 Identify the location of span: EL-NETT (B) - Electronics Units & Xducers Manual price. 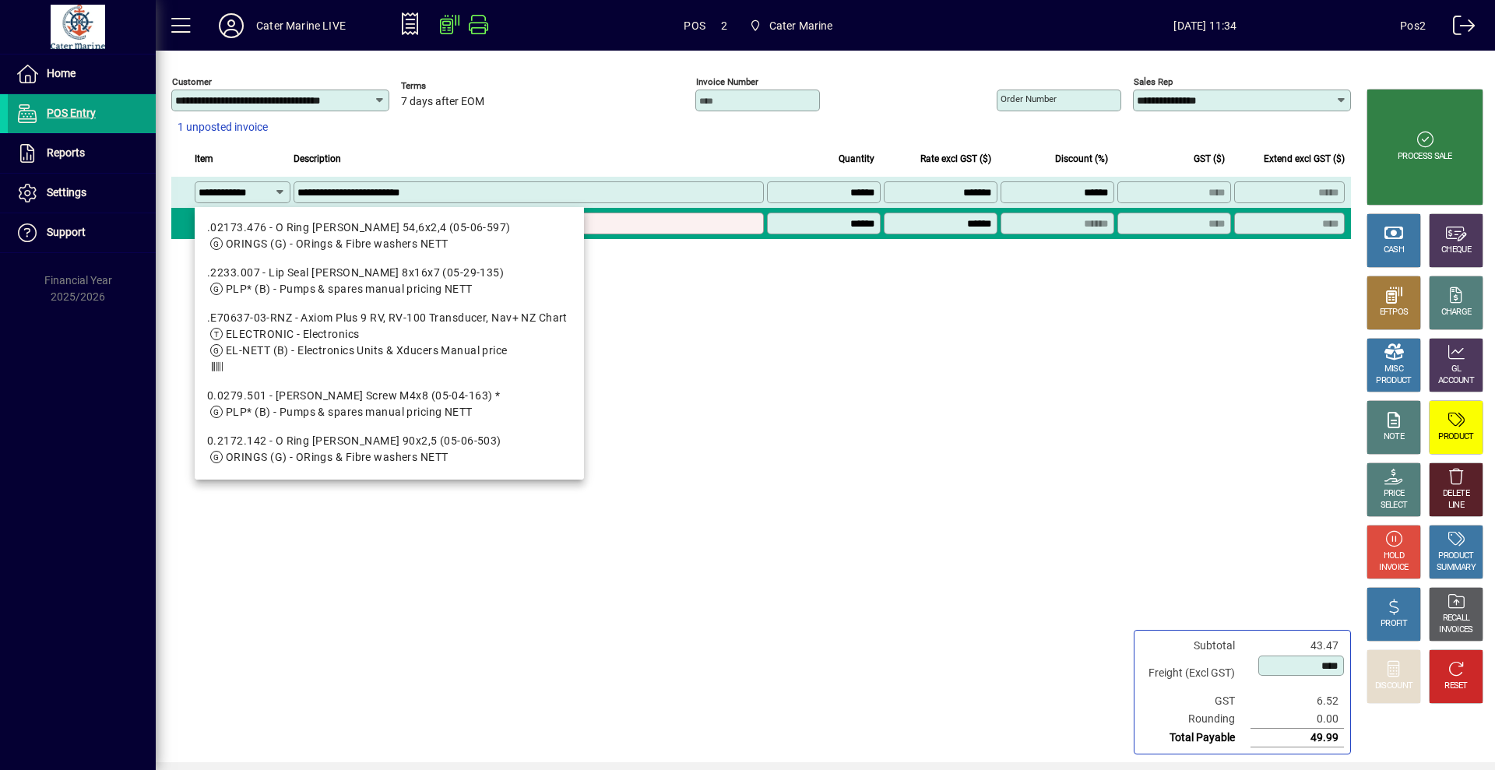
(367, 350).